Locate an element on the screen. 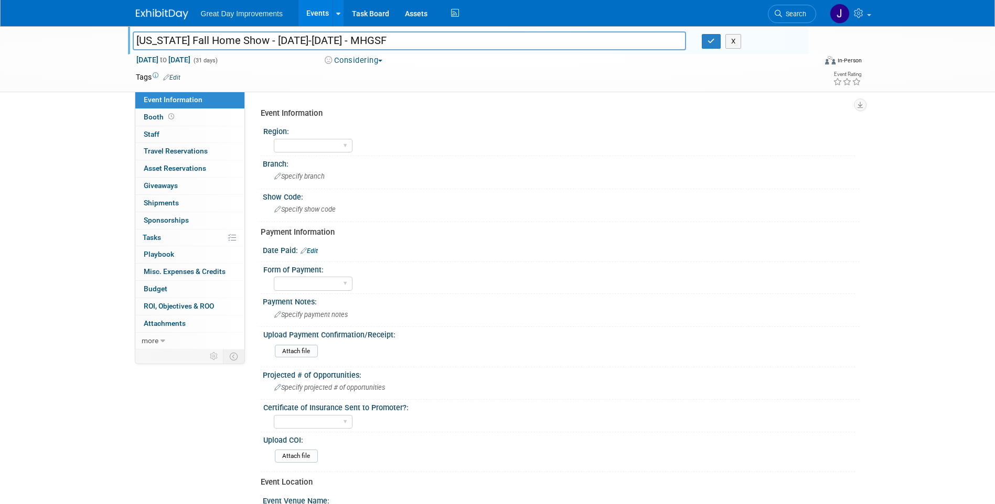 This screenshot has width=995, height=504. div: Payment Notes: is located at coordinates (561, 300).